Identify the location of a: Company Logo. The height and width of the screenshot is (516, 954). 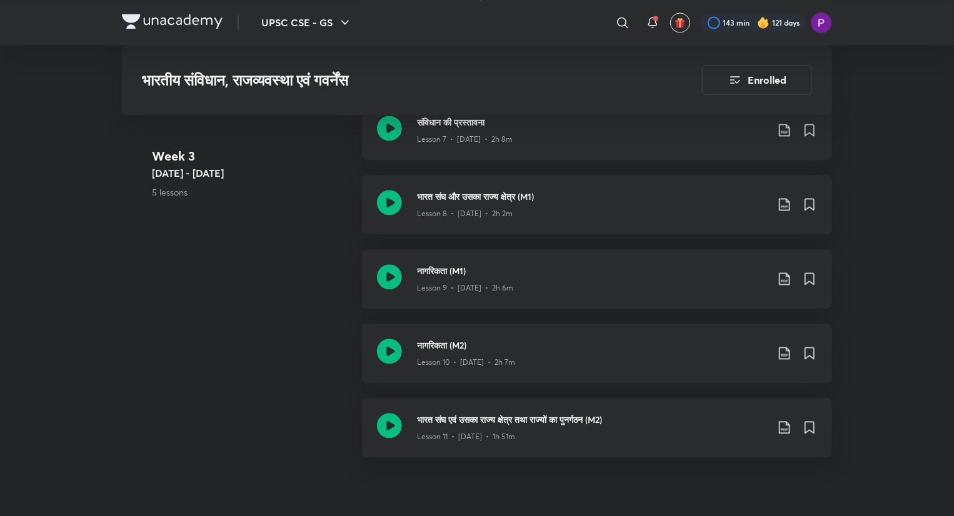
(172, 22).